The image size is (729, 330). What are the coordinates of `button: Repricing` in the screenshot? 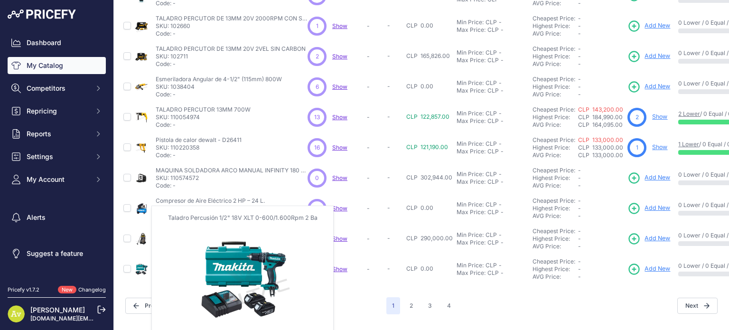 It's located at (56, 111).